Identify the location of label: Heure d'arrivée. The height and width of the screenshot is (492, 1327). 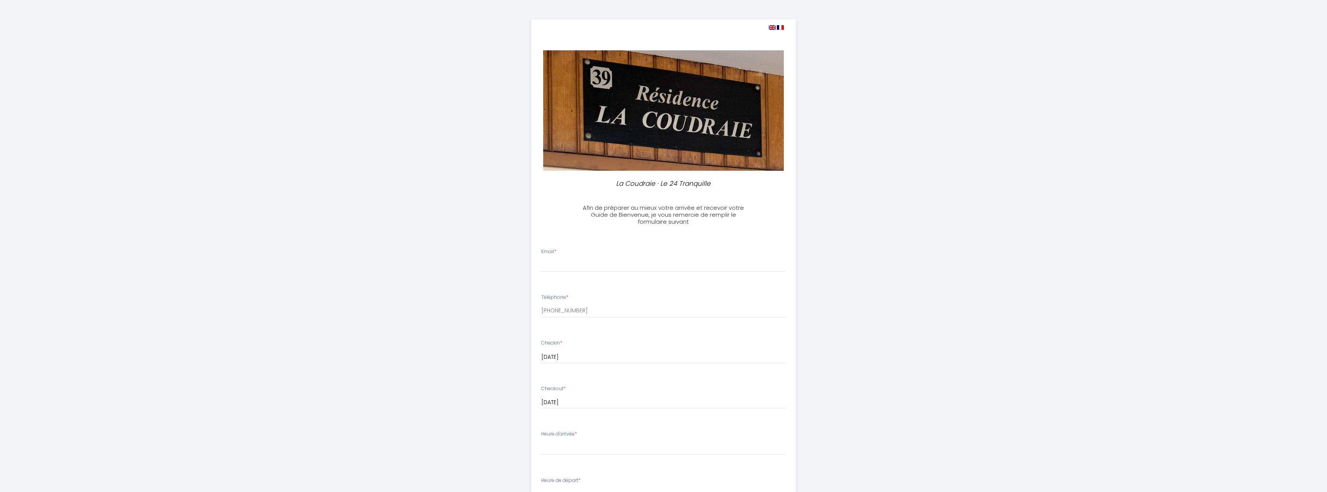
(559, 434).